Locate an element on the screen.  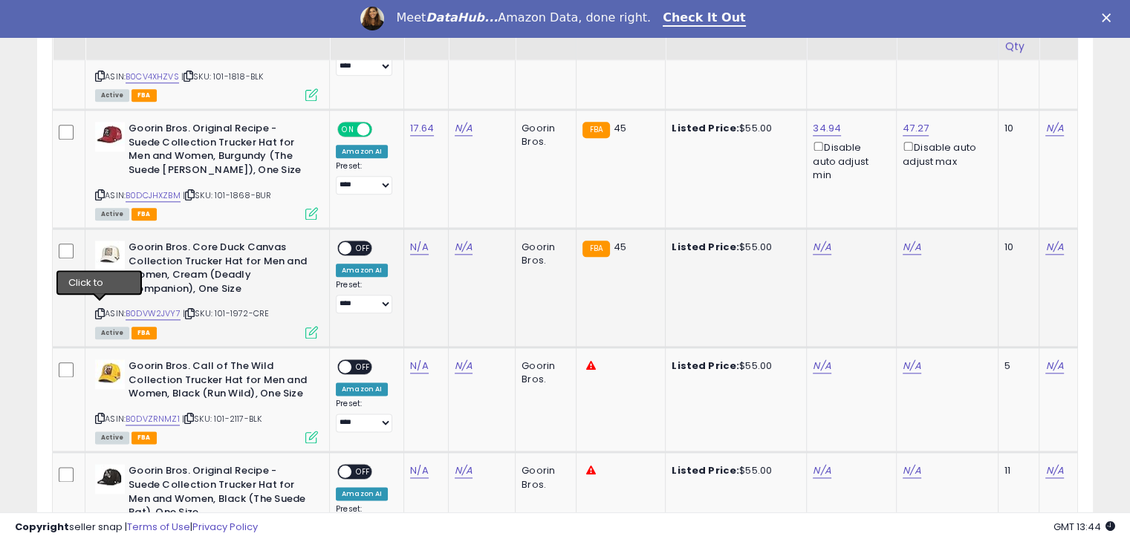
a: 17.64 is located at coordinates (422, 128).